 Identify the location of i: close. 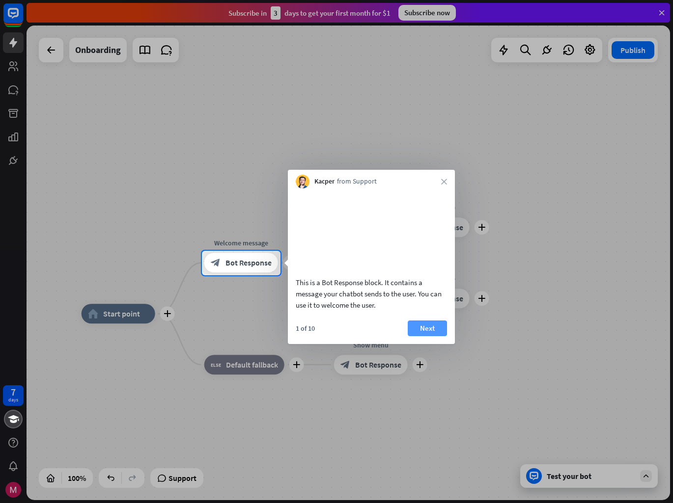
(444, 182).